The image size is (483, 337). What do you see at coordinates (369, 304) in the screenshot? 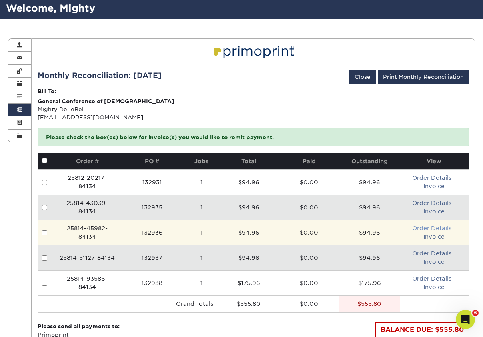
I see `stong: $555.80` at bounding box center [369, 304].